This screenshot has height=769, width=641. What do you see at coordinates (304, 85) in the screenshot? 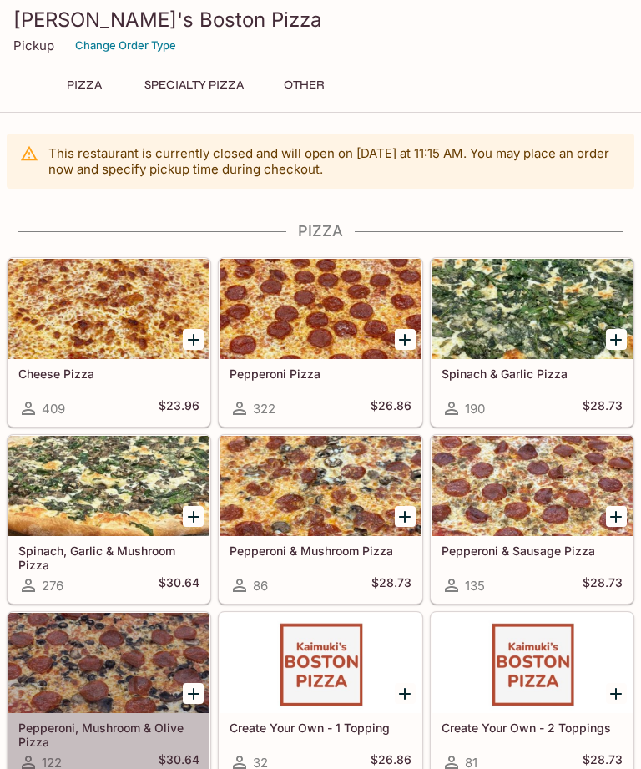
I see `button: Other` at bounding box center [304, 85].